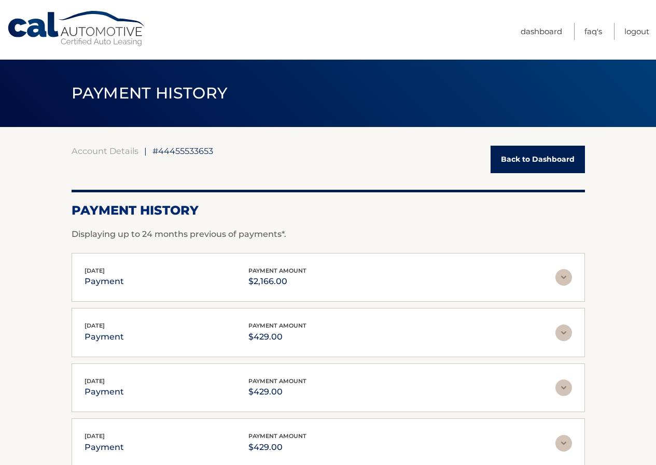 The width and height of the screenshot is (656, 465). I want to click on a: Logout, so click(637, 31).